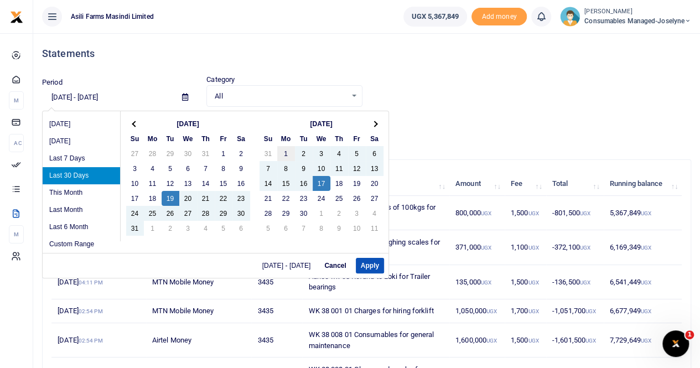  I want to click on th: Fr, so click(357, 138).